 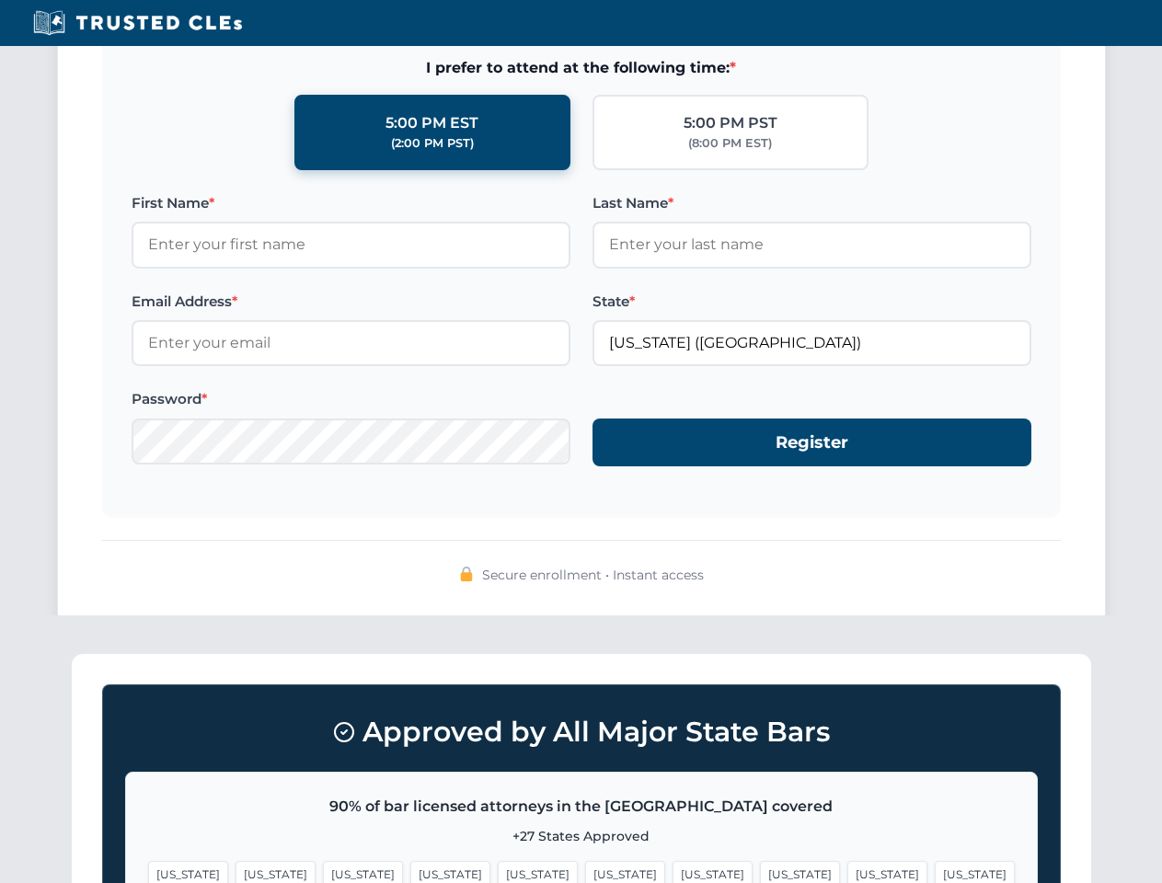 I want to click on img: Trusted CLEs, so click(x=137, y=23).